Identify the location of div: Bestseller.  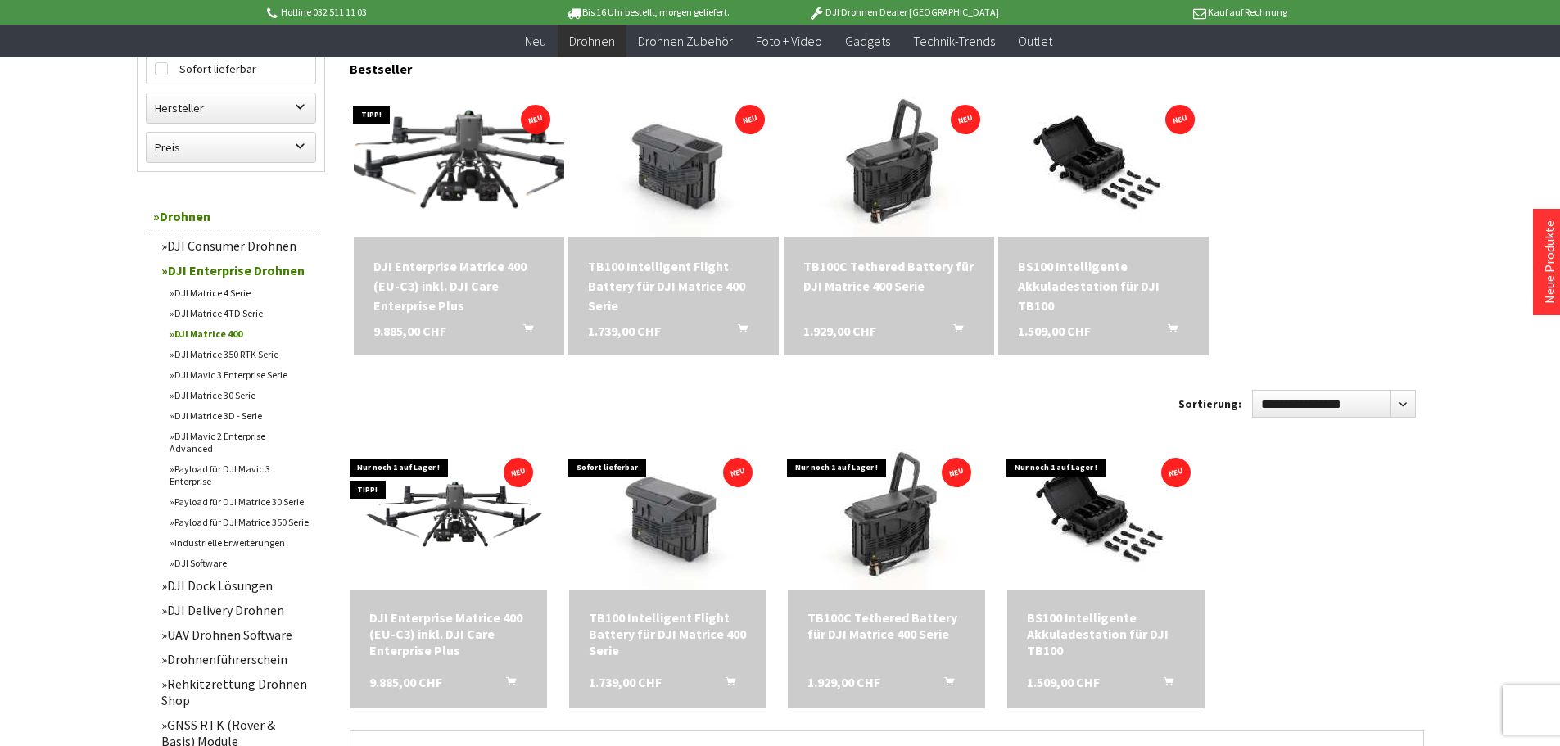
(887, 65).